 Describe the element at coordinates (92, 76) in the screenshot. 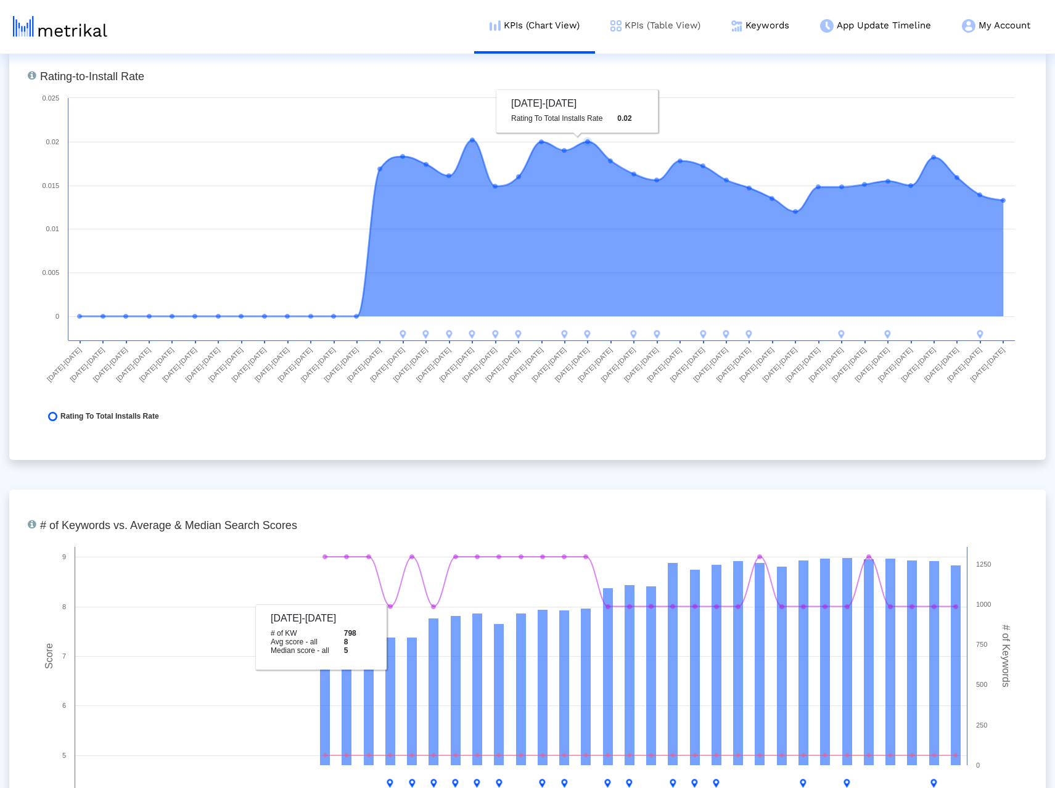

I see `tspan: Rating-to-Install Rate` at that location.